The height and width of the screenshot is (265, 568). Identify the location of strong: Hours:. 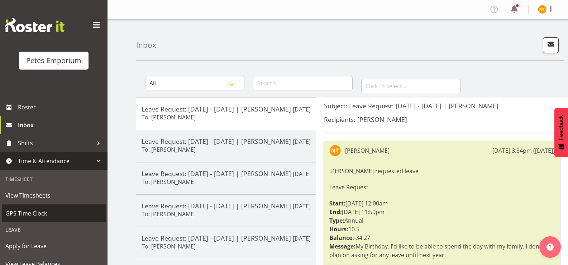
(339, 229).